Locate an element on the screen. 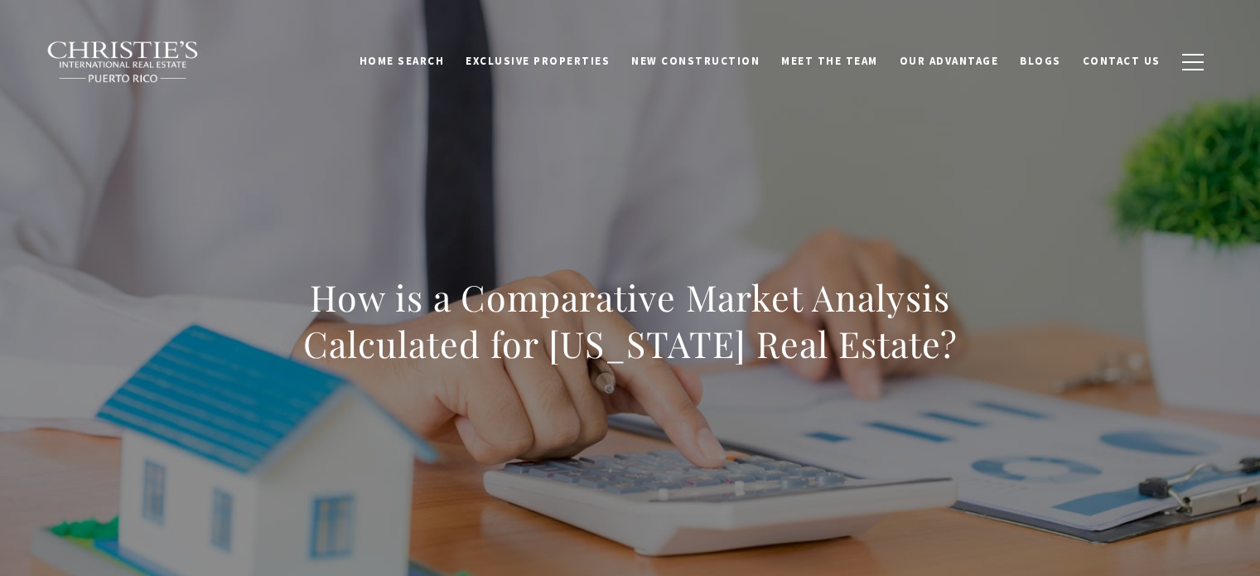 The height and width of the screenshot is (576, 1260). a: Home Search is located at coordinates (402, 61).